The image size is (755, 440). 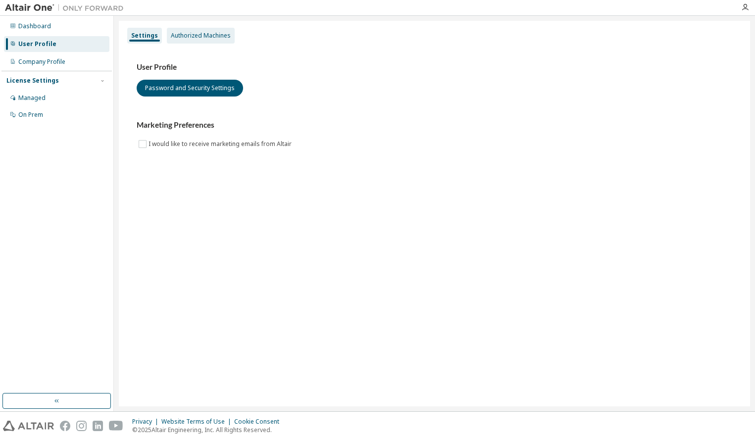 I want to click on p: © 2025 Altair Engineering, Inc. All Rights Reserved., so click(x=208, y=430).